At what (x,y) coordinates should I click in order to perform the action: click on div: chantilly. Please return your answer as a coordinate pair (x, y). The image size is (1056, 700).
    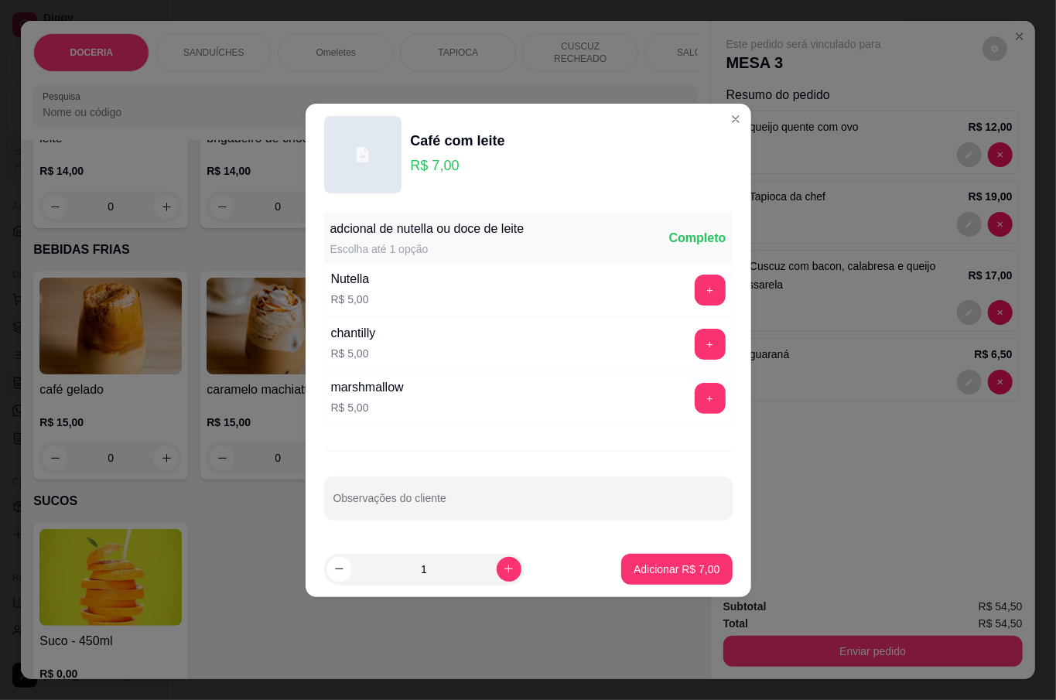
    Looking at the image, I should click on (354, 333).